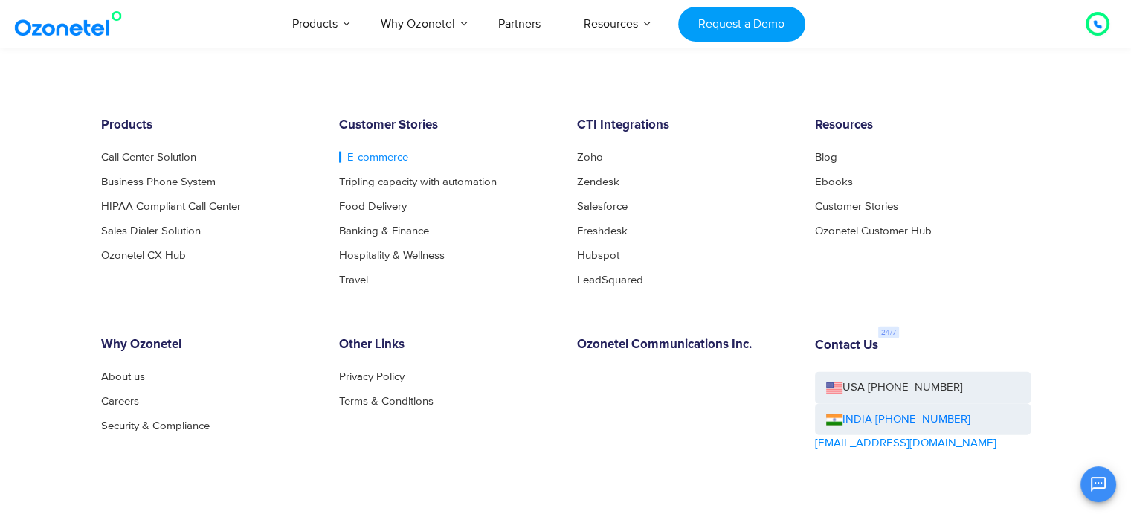 The width and height of the screenshot is (1131, 517). Describe the element at coordinates (833, 181) in the screenshot. I see `a: Ebooks` at that location.